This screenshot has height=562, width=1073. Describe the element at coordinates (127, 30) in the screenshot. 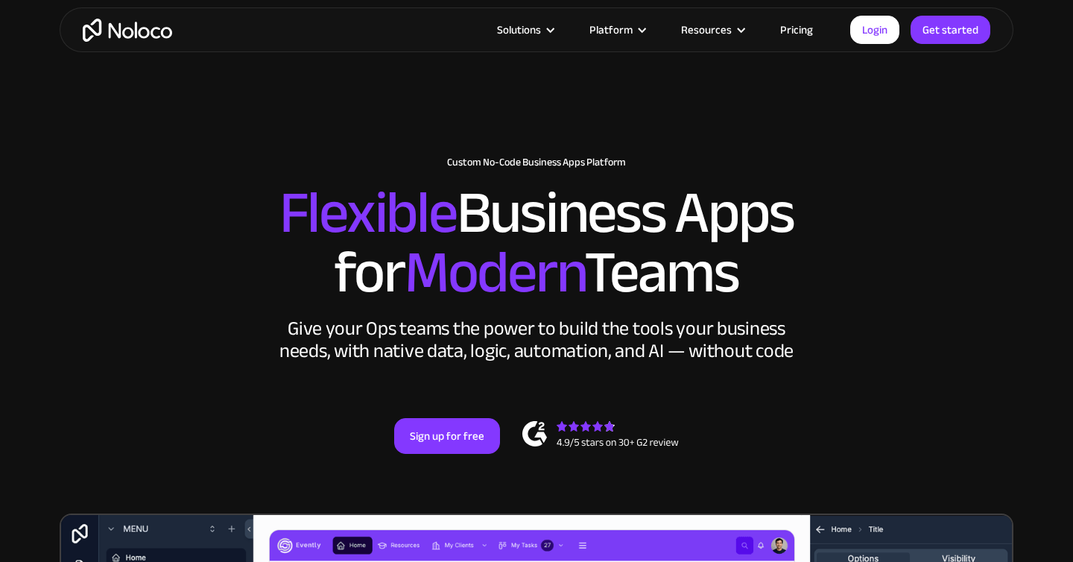

I see `a: home` at that location.